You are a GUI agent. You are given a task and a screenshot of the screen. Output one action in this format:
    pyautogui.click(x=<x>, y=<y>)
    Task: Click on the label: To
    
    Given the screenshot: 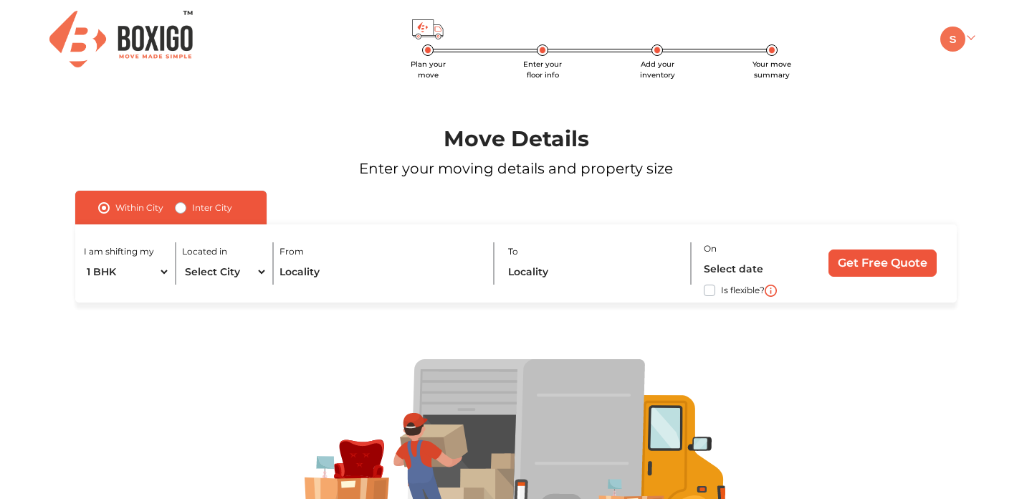 What is the action you would take?
    pyautogui.click(x=513, y=252)
    